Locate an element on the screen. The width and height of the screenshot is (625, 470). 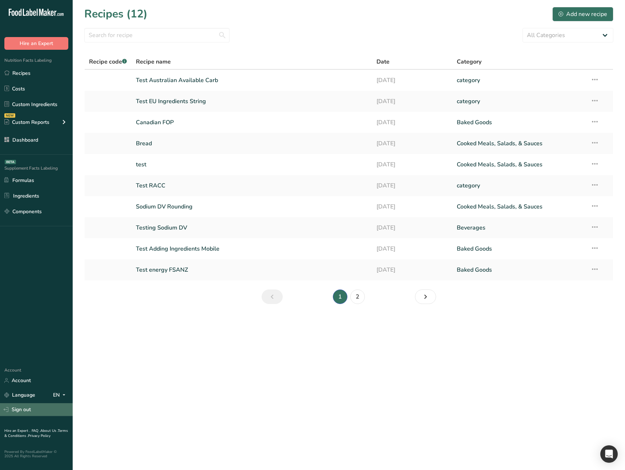
div: Open Intercom Messenger is located at coordinates (609, 454).